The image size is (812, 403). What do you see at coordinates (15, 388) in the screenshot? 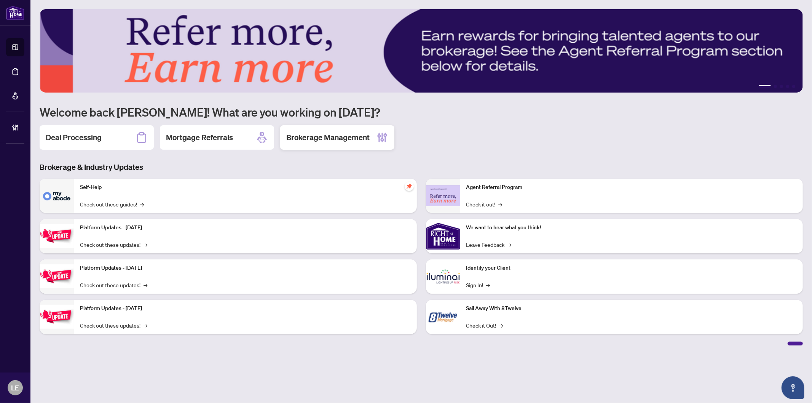
I see `span: LE` at bounding box center [15, 388].